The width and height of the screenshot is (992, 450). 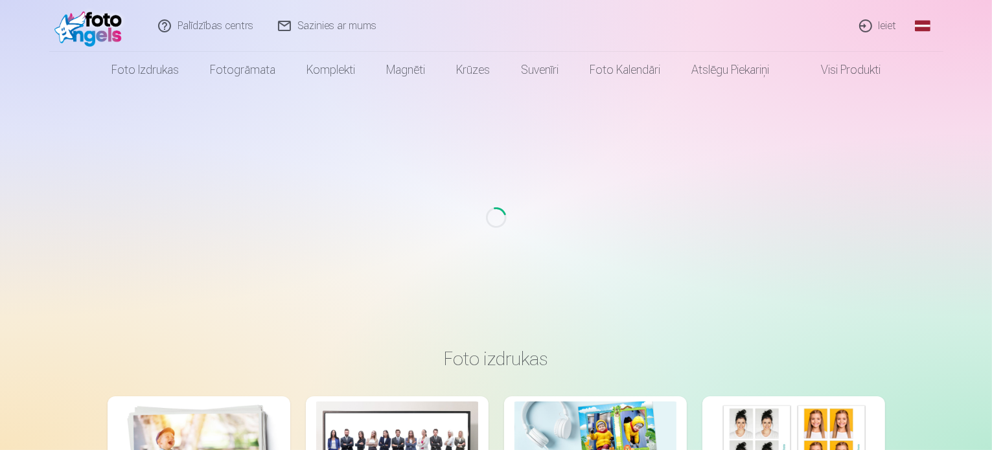 I want to click on h3: Foto izdrukas, so click(x=496, y=359).